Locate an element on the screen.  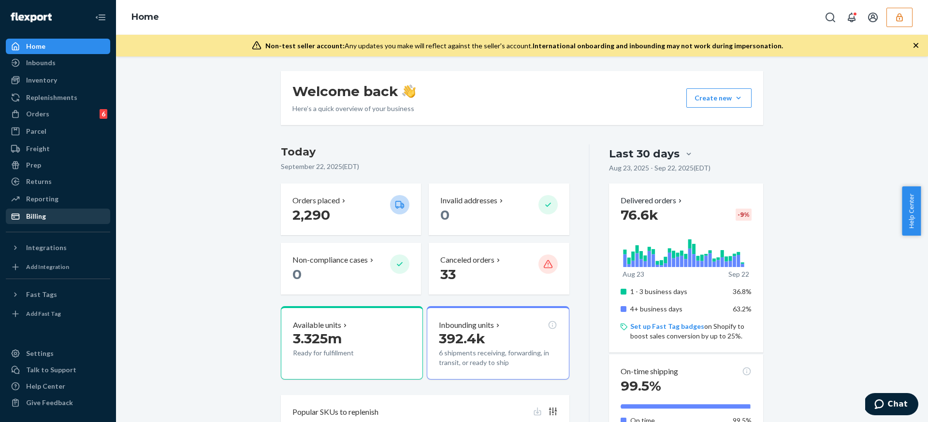
div: Help Center is located at coordinates (45, 387).